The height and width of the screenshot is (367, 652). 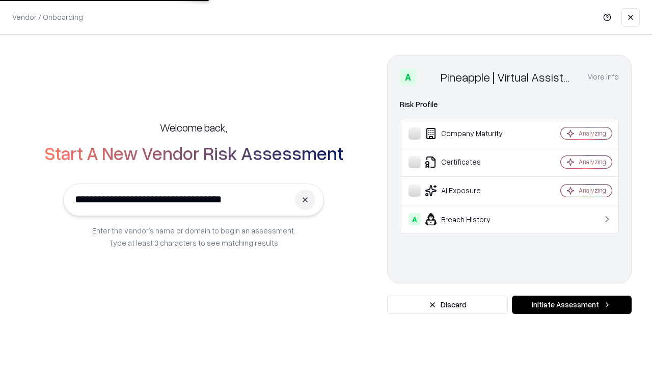 I want to click on div: Risk Profile, so click(x=509, y=104).